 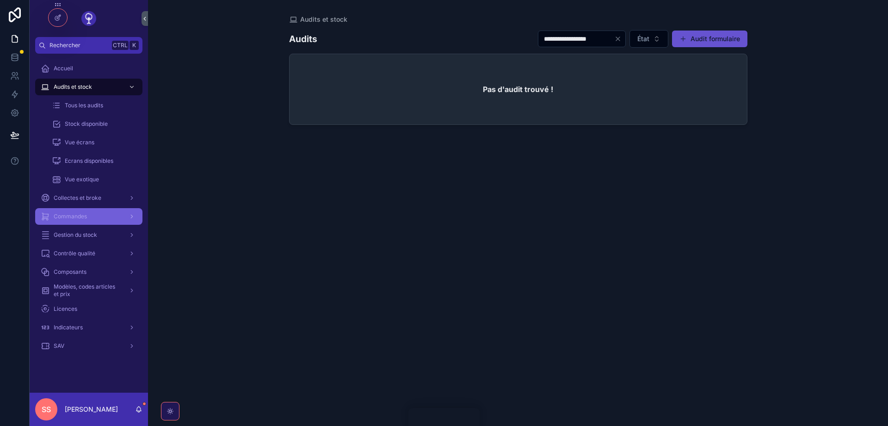 What do you see at coordinates (80, 142) in the screenshot?
I see `span: Vue écrans` at bounding box center [80, 142].